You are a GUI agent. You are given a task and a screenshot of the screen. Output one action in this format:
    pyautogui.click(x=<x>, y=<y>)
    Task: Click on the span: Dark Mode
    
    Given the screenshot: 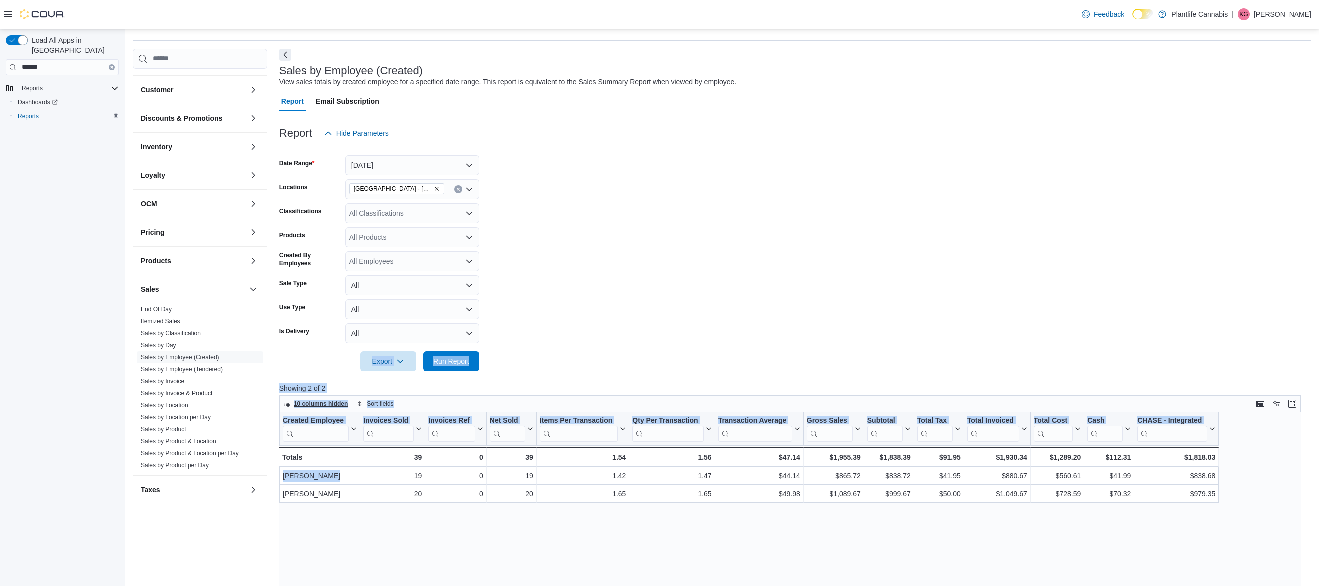 What is the action you would take?
    pyautogui.click(x=1132, y=19)
    